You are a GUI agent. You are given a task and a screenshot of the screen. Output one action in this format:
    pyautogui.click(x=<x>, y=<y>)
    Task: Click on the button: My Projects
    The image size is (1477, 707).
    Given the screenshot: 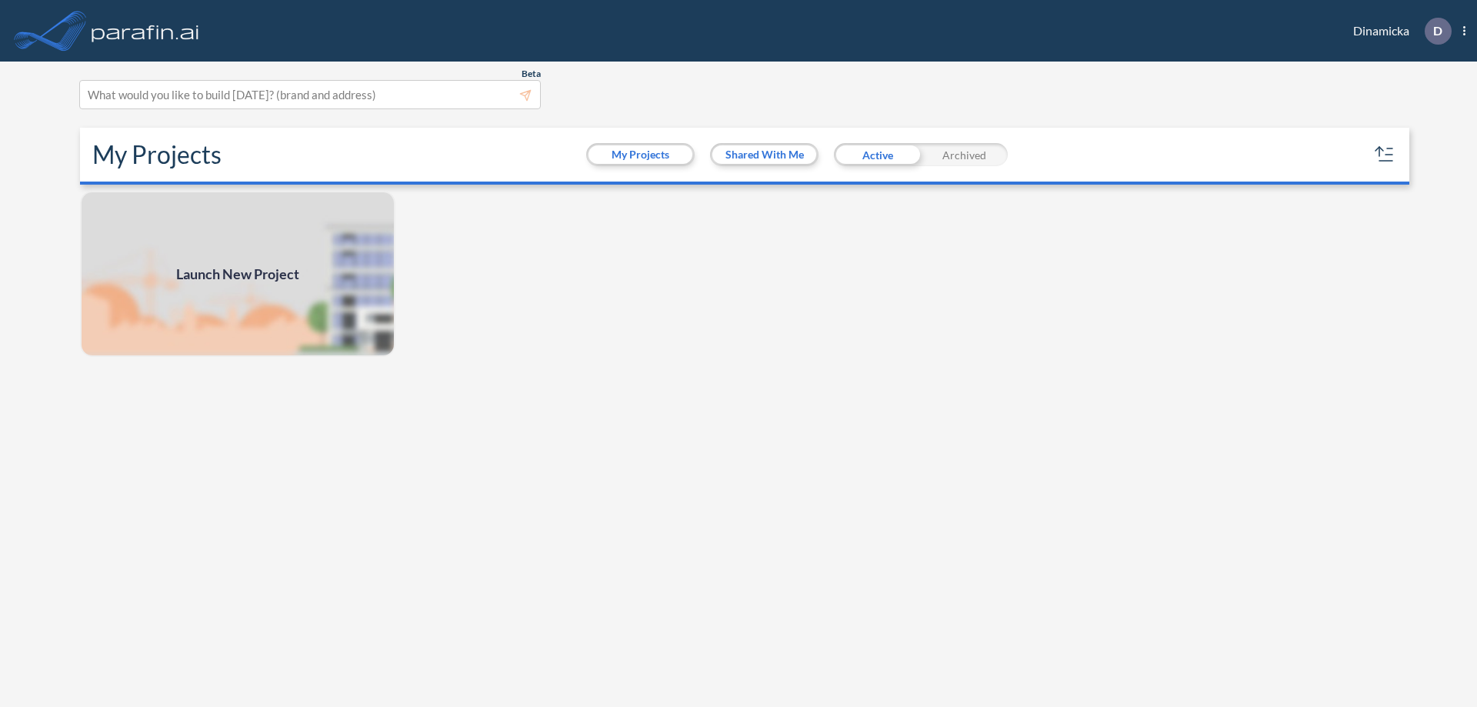 What is the action you would take?
    pyautogui.click(x=640, y=155)
    